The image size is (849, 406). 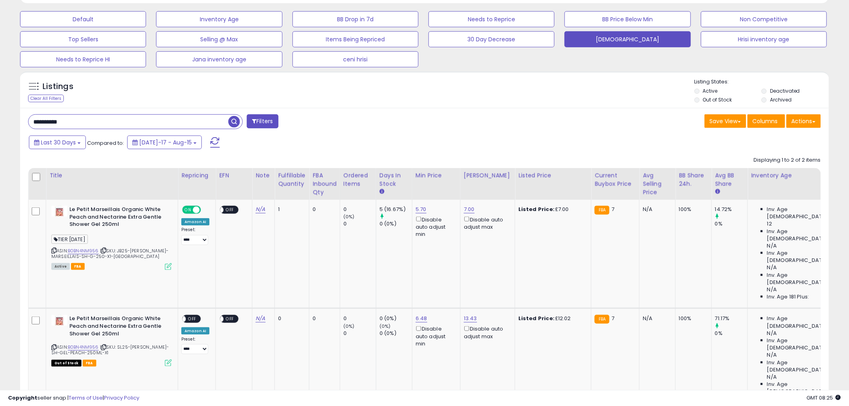 What do you see at coordinates (421, 318) in the screenshot?
I see `a: 6.48` at bounding box center [421, 318].